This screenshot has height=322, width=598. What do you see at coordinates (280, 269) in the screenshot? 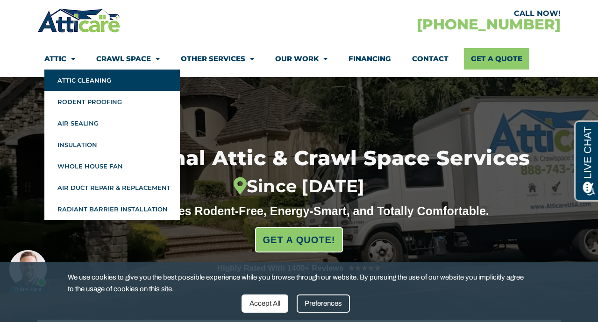
I see `div: Highly Rated With 1400+ Reviews` at bounding box center [280, 269].